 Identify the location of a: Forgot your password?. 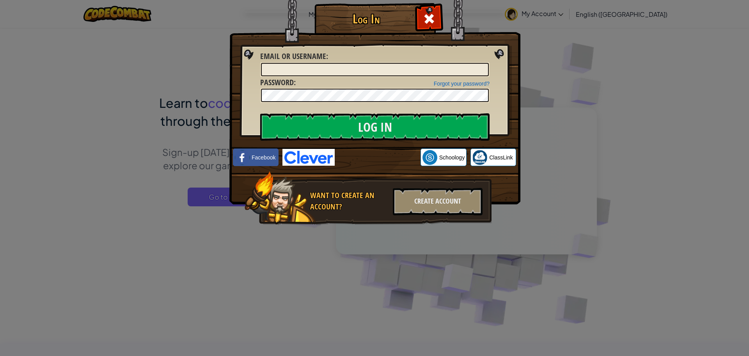
(462, 84).